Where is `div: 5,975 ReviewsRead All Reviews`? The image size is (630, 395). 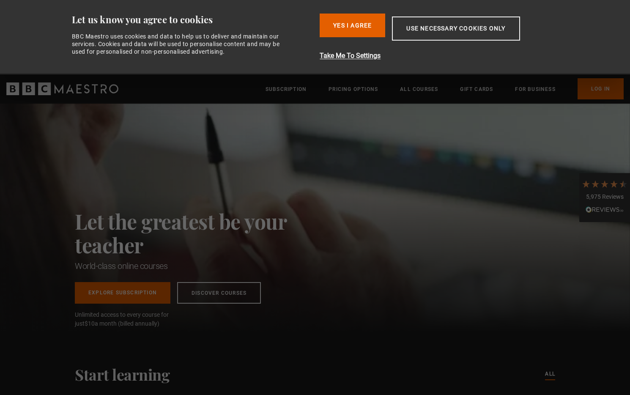 div: 5,975 ReviewsRead All Reviews is located at coordinates (605, 198).